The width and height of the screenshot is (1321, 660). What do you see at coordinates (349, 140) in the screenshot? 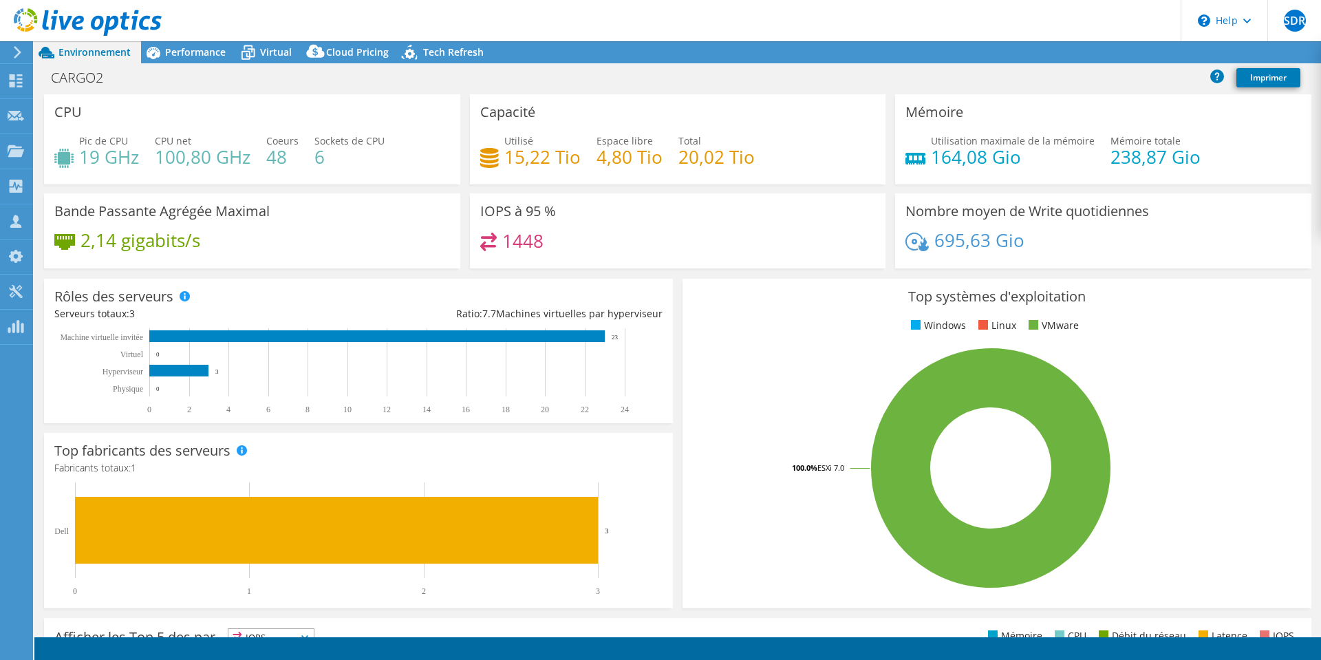
I see `span: Sockets de CPU` at bounding box center [349, 140].